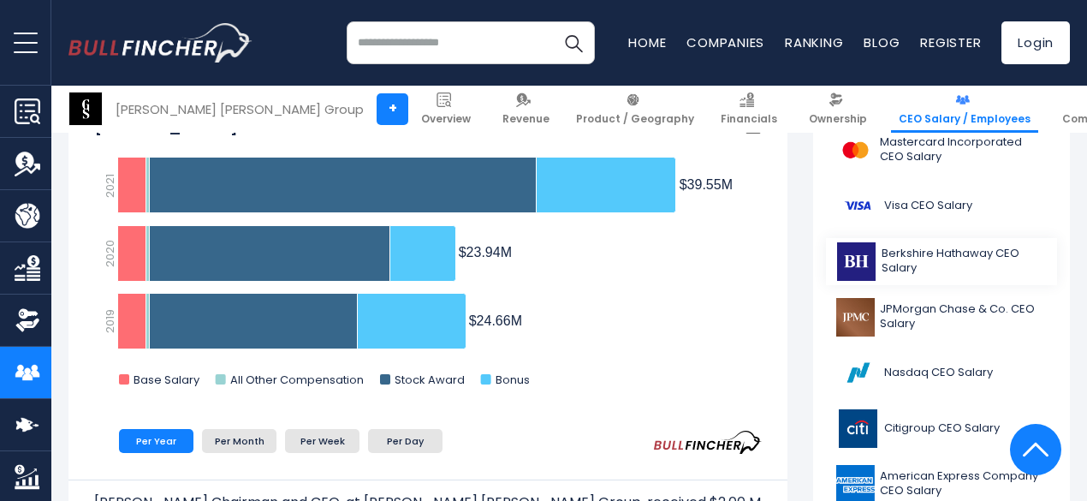 The width and height of the screenshot is (1087, 501). I want to click on text: 2019, so click(110, 321).